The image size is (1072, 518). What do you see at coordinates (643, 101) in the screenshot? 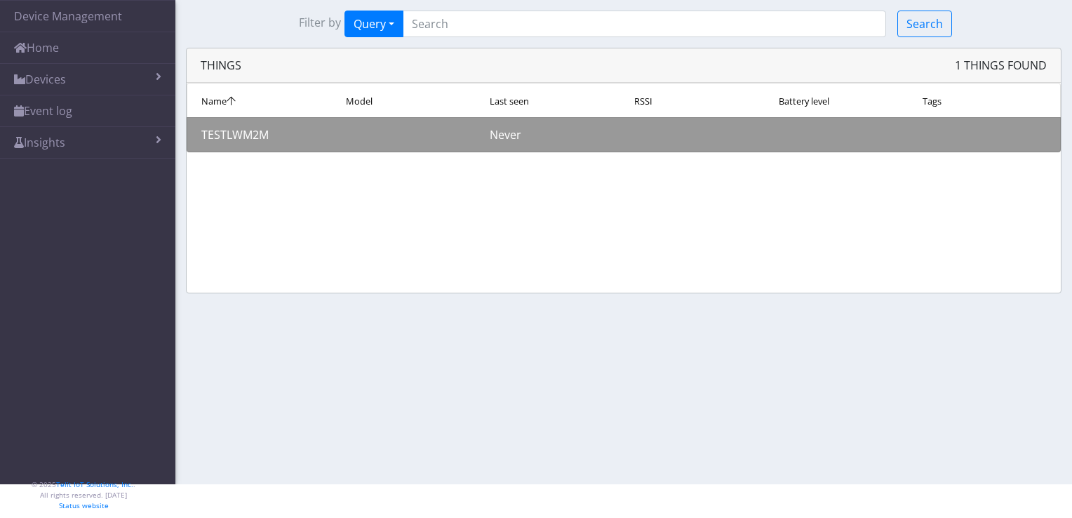
I see `span: RSSI` at bounding box center [643, 101].